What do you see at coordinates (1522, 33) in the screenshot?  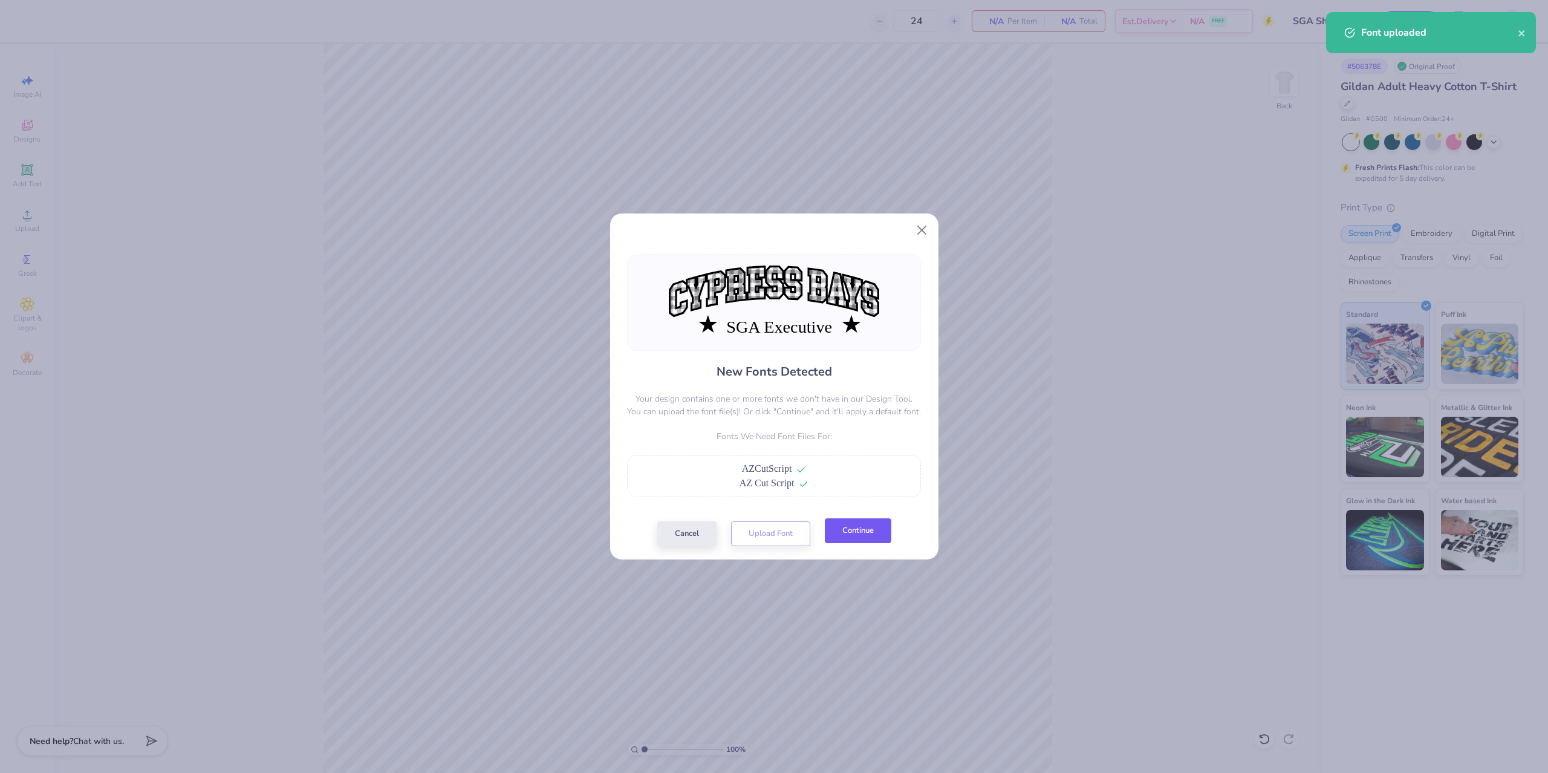 I see `button: close` at bounding box center [1522, 33].